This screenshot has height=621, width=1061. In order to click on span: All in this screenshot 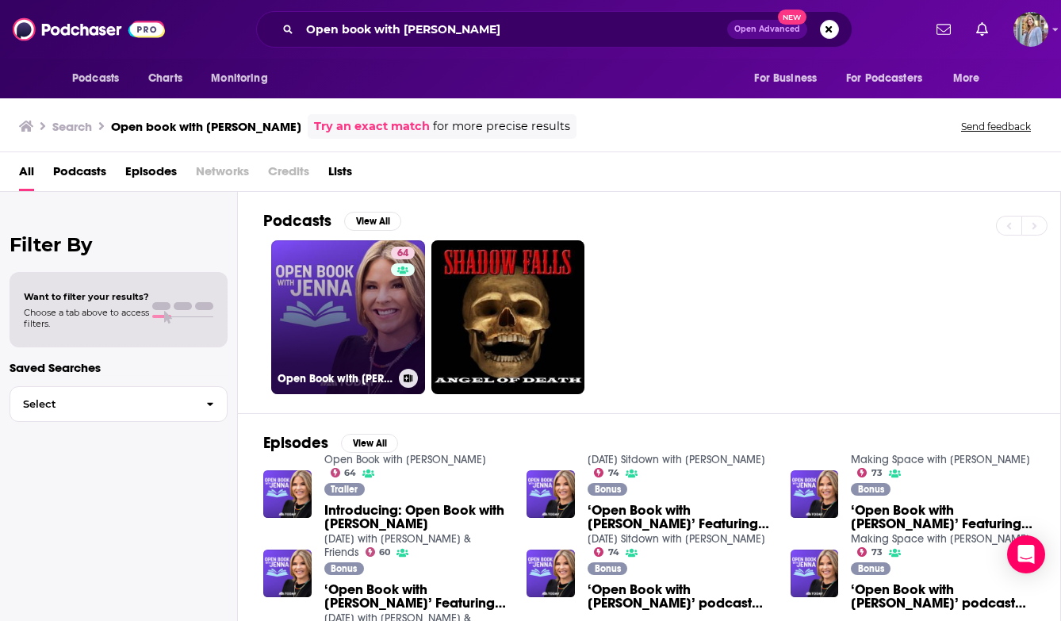, I will do `click(26, 174)`.